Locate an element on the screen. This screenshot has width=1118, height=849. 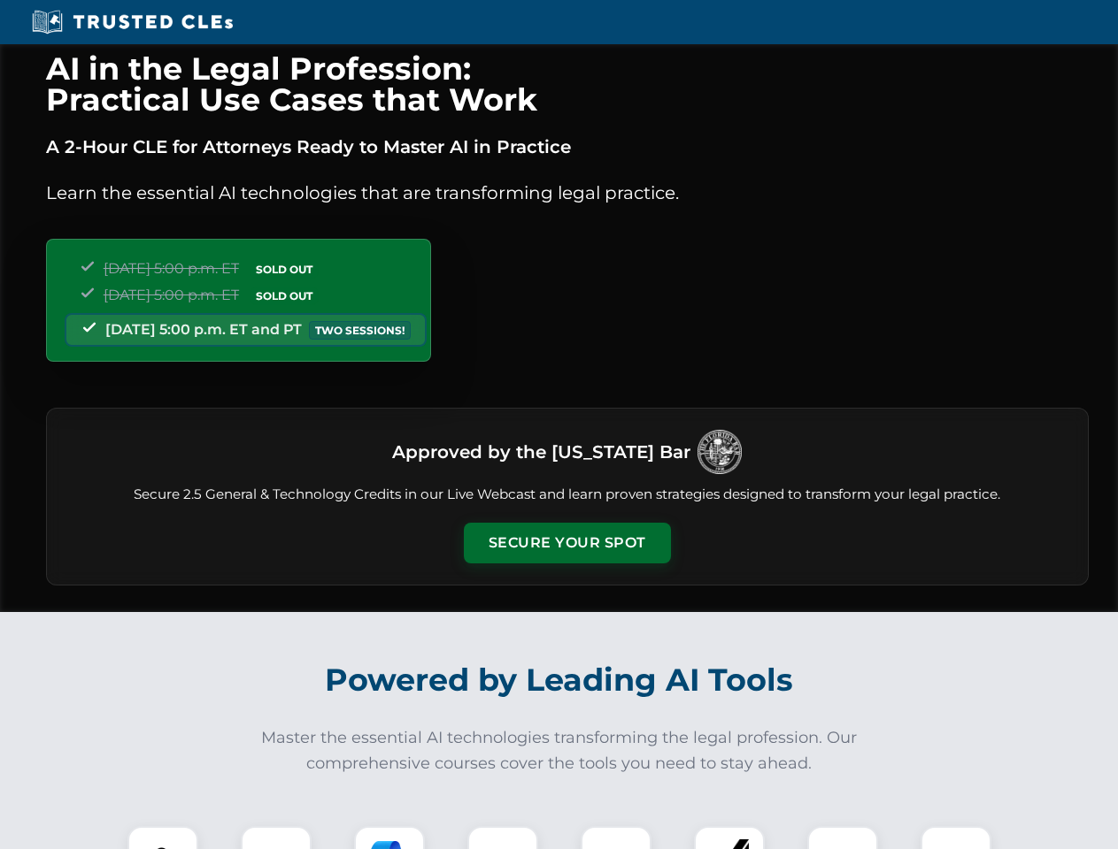
p: Master the essential AI technologies transforming the legal profession. Our comprehensive courses... is located at coordinates (559, 751).